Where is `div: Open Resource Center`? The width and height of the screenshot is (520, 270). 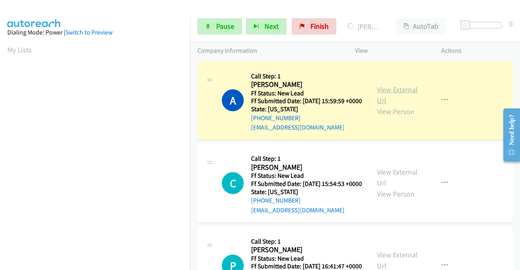
div: Open Resource Center is located at coordinates (15, 32).